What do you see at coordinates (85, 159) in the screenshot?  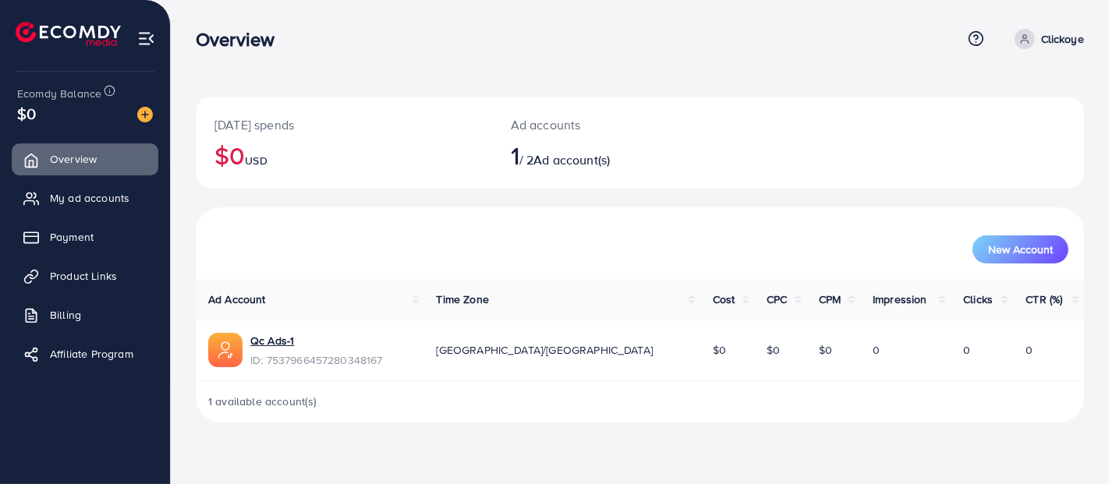 I see `a: Overview` at bounding box center [85, 159].